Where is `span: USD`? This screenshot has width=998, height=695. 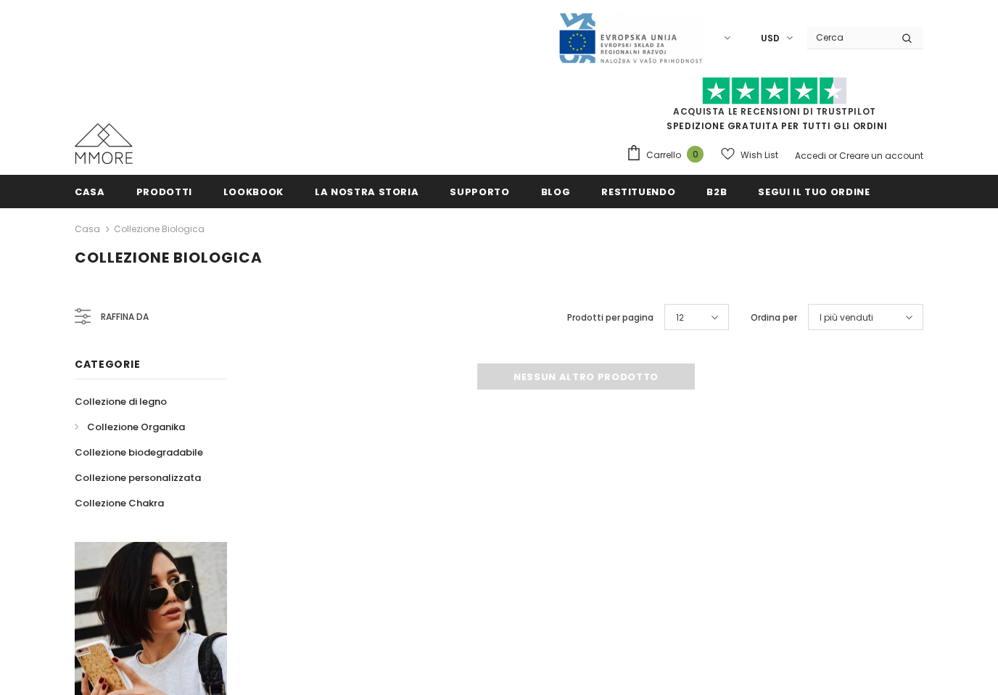
span: USD is located at coordinates (770, 38).